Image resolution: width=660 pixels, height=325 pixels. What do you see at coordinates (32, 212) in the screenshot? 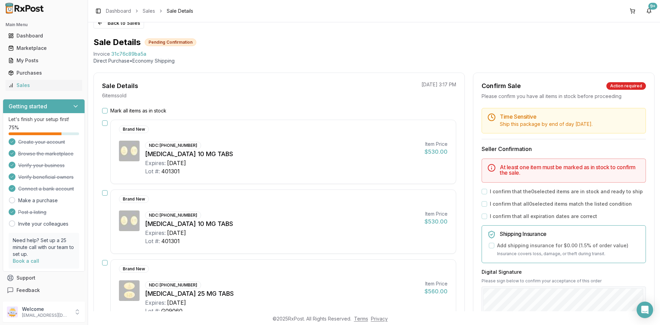
I see `span: Post a listing` at bounding box center [32, 212].